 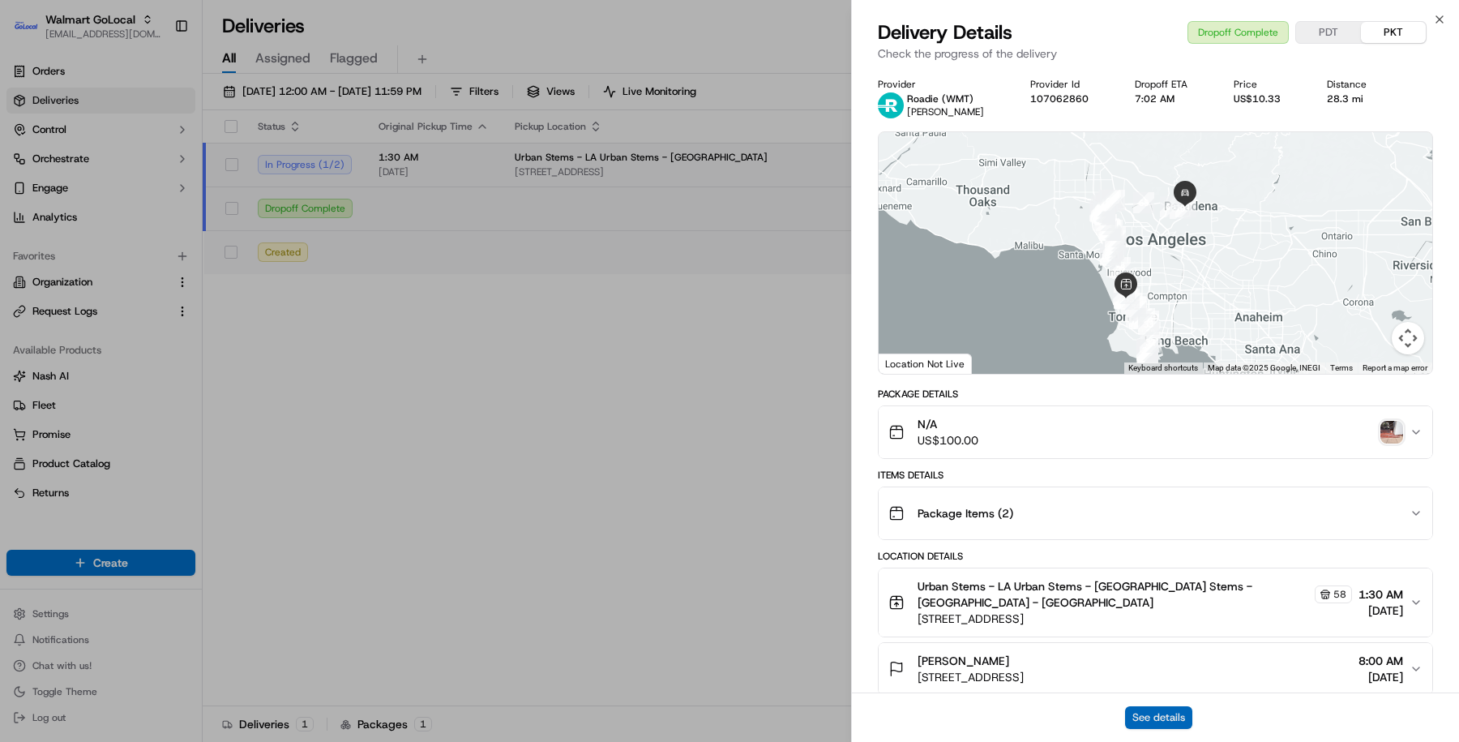 What do you see at coordinates (1149, 324) in the screenshot?
I see `div: 33` at bounding box center [1149, 324].